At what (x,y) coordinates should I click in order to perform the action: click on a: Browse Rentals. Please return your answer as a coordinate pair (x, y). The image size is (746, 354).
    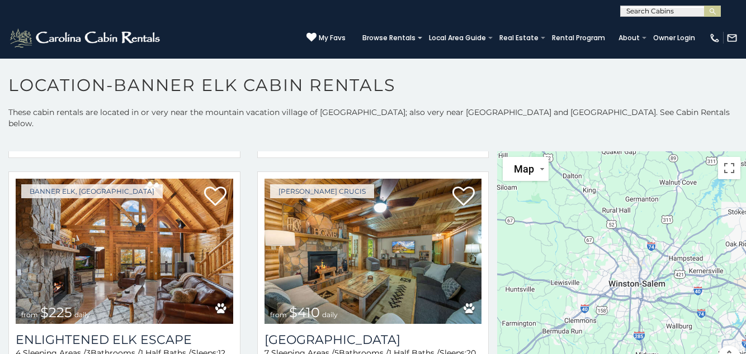
    Looking at the image, I should click on (389, 38).